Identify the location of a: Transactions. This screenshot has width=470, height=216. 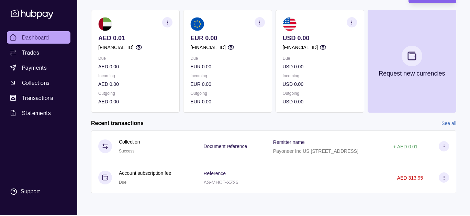
(39, 98).